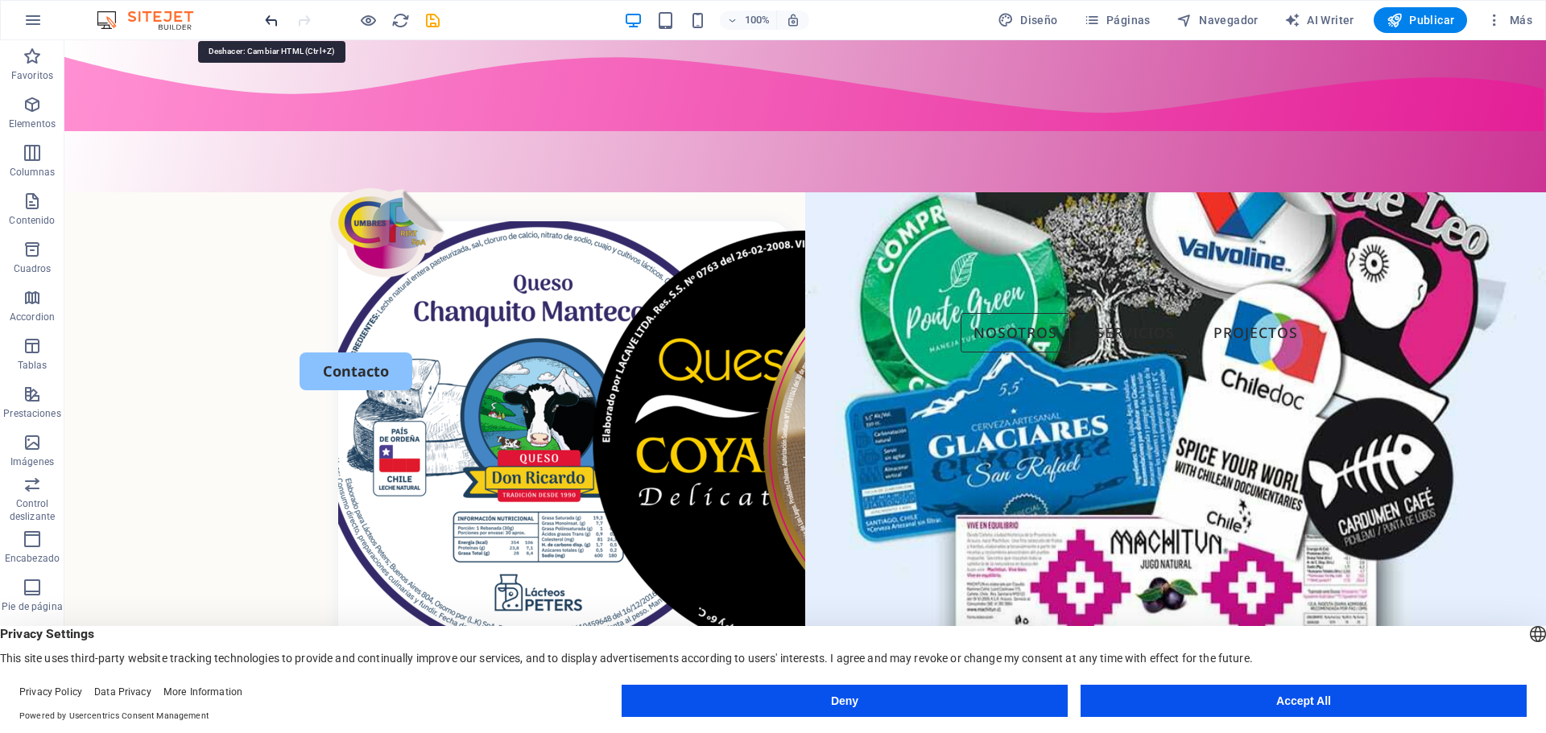 The width and height of the screenshot is (1546, 733). What do you see at coordinates (32, 172) in the screenshot?
I see `p: Columnas` at bounding box center [32, 172].